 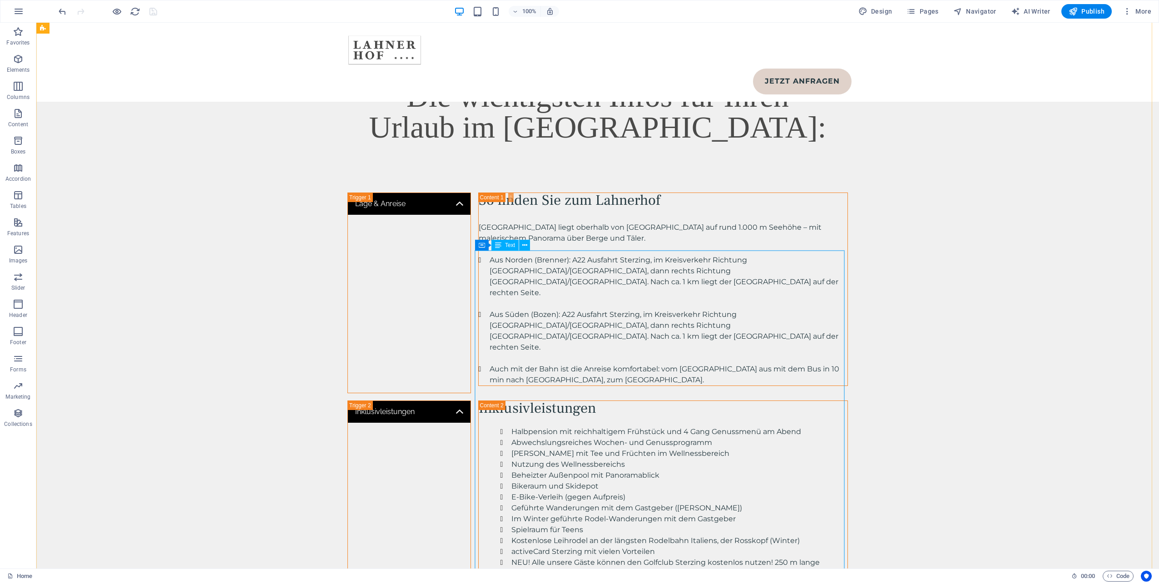 What do you see at coordinates (1137, 11) in the screenshot?
I see `span: More` at bounding box center [1137, 11].